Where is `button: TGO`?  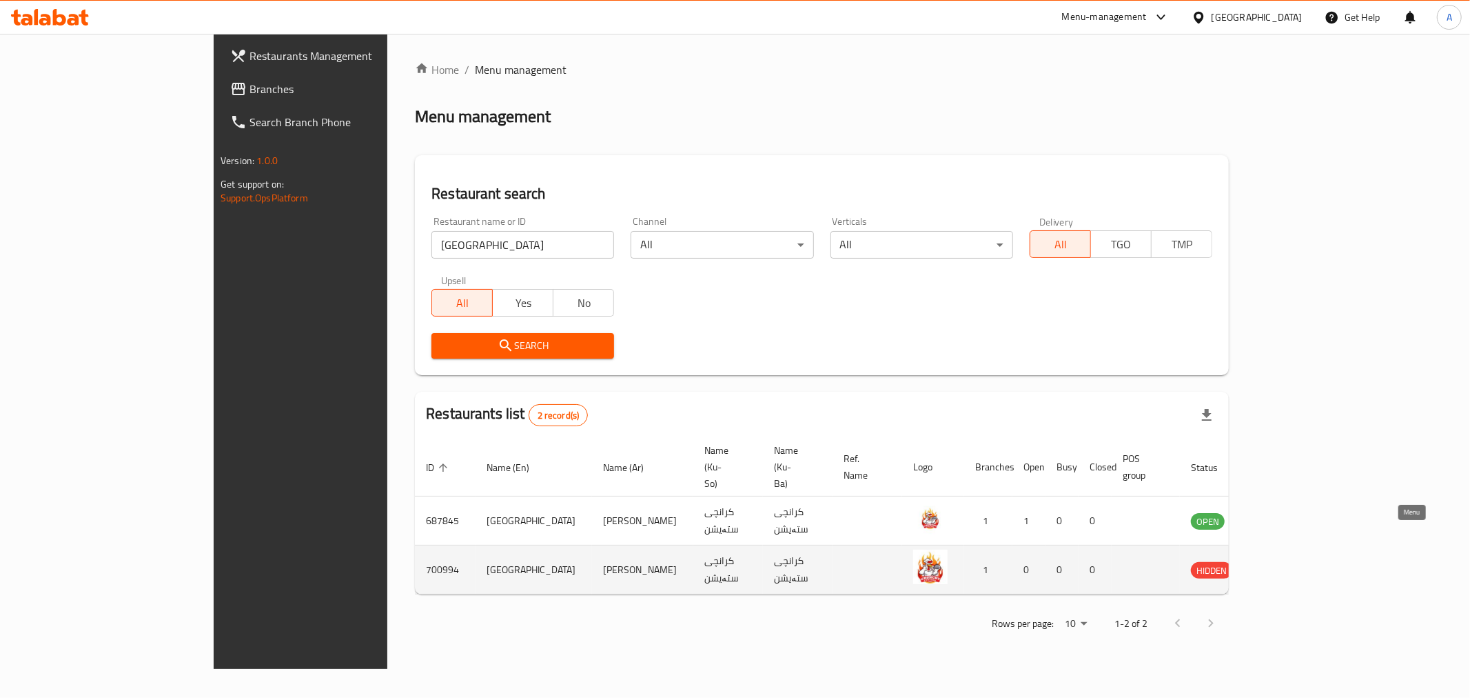
button: TGO is located at coordinates (1121, 244).